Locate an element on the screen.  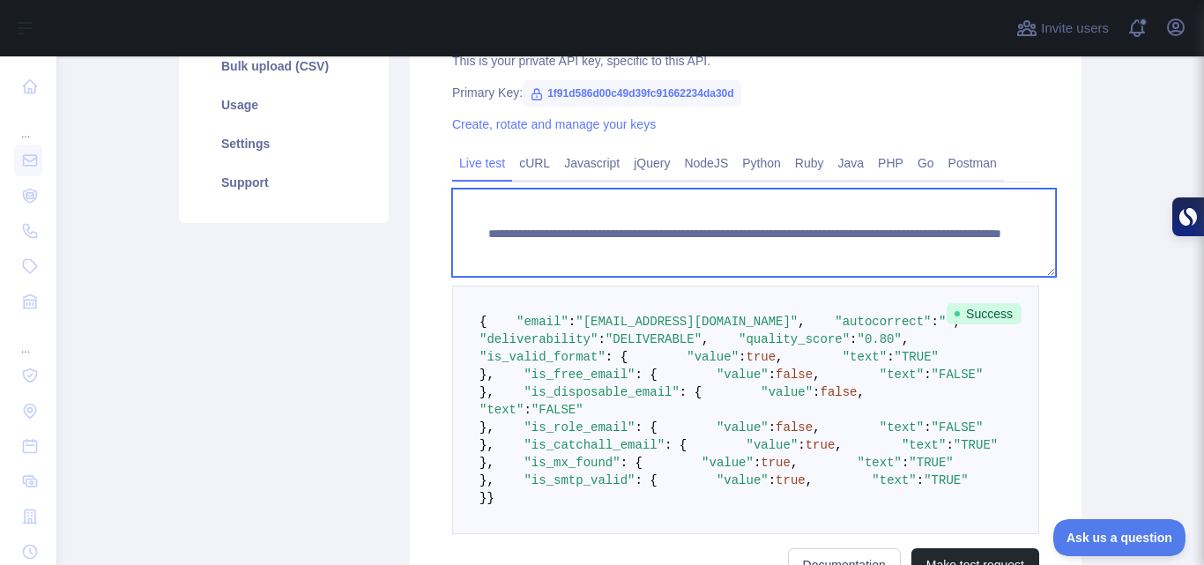
span: "is_valid_format" is located at coordinates (542, 357).